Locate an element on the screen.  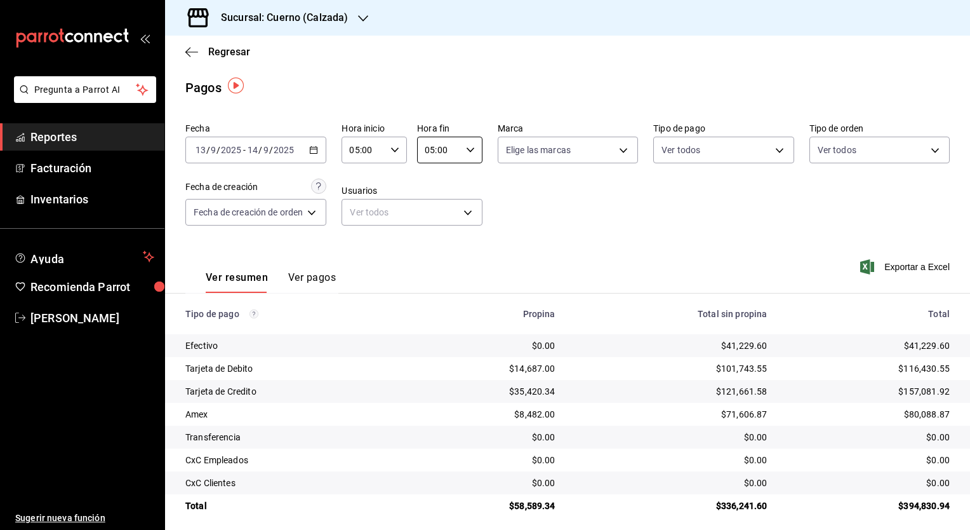
div: Ver todos is located at coordinates (412, 212).